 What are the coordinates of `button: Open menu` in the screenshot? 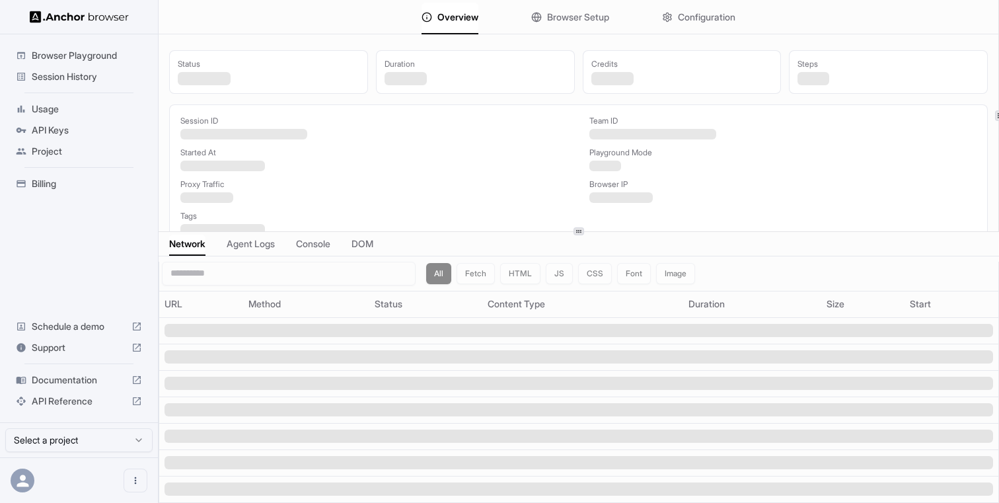 It's located at (135, 480).